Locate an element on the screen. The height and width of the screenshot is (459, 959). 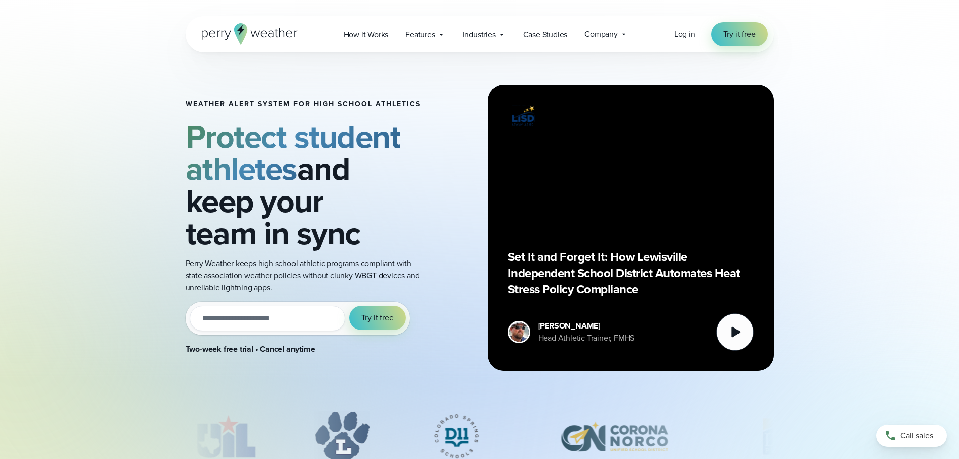
strong: Protect student athletes is located at coordinates (293, 153).